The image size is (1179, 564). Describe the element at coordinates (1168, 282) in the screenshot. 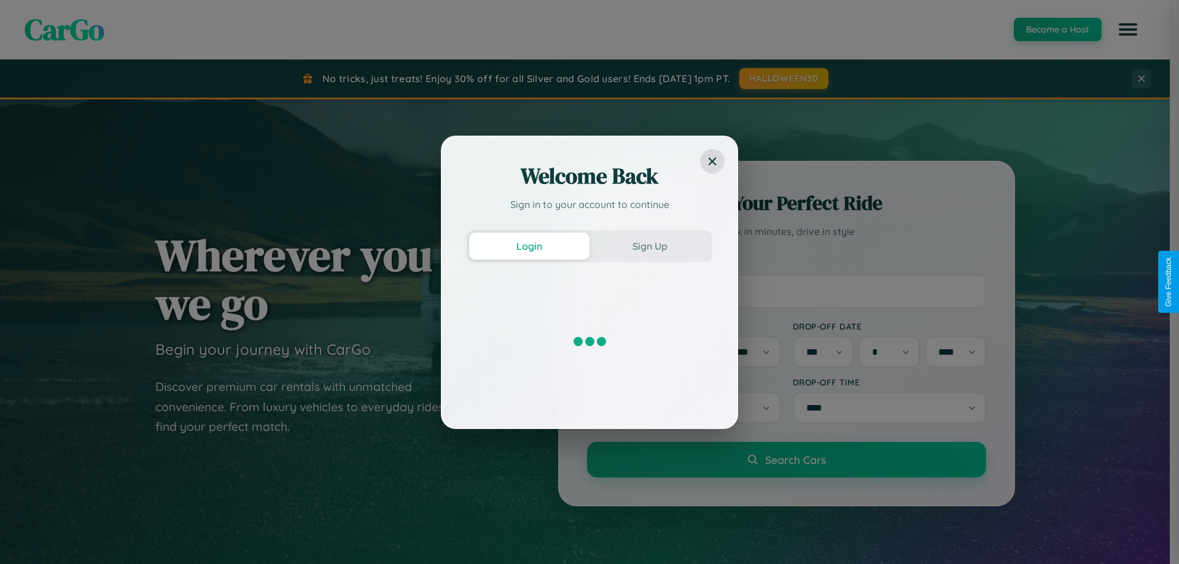

I see `div: Give Feedback` at that location.